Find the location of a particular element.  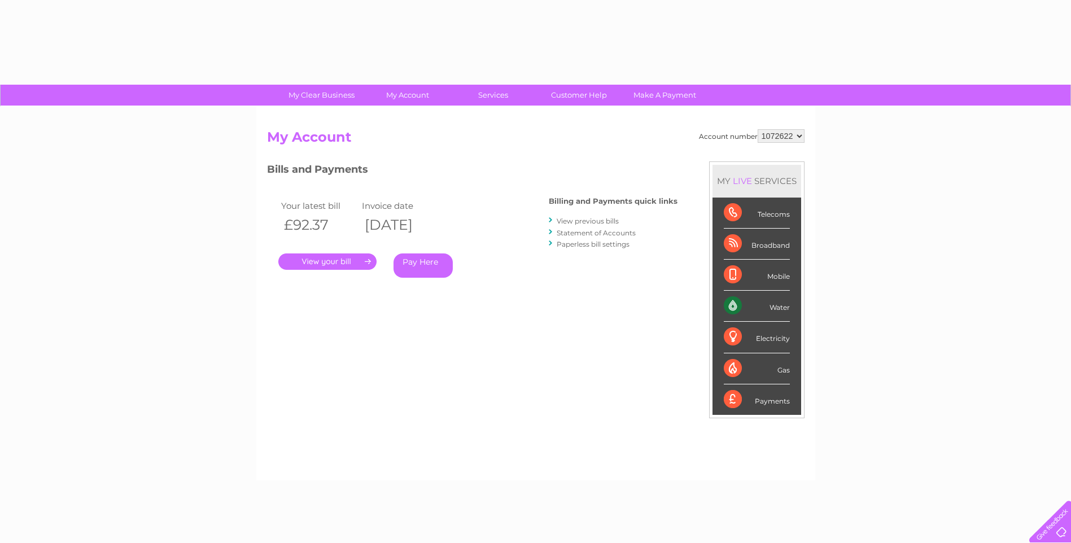

div: MY SERVICES is located at coordinates (757, 181).